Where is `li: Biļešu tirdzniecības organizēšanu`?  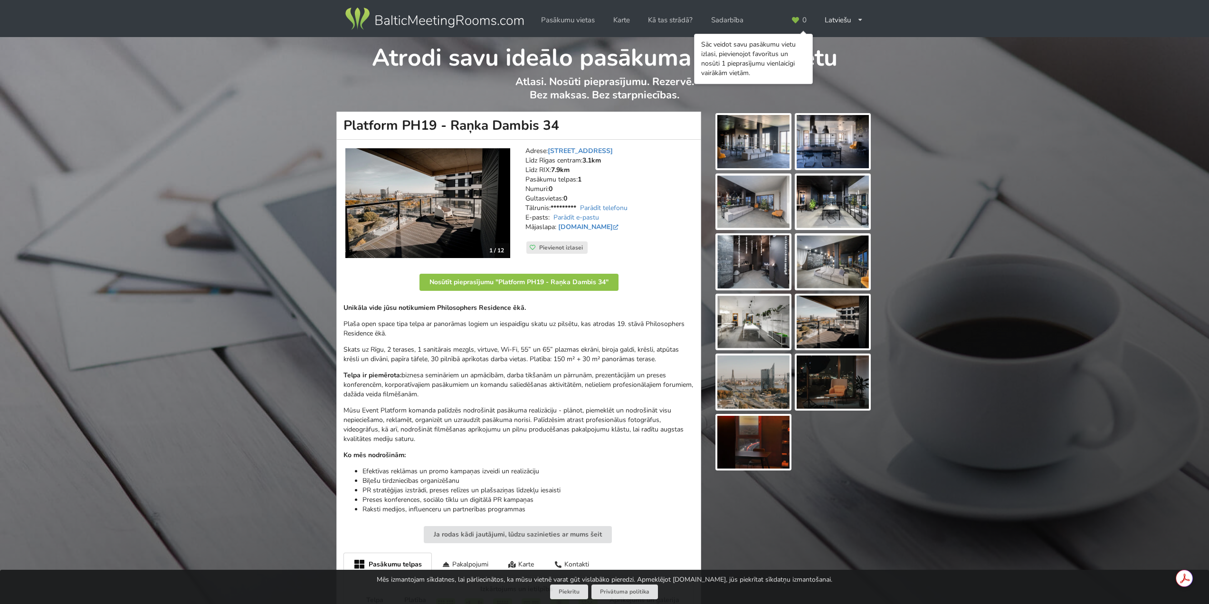
li: Biļešu tirdzniecības organizēšanu is located at coordinates (528, 481).